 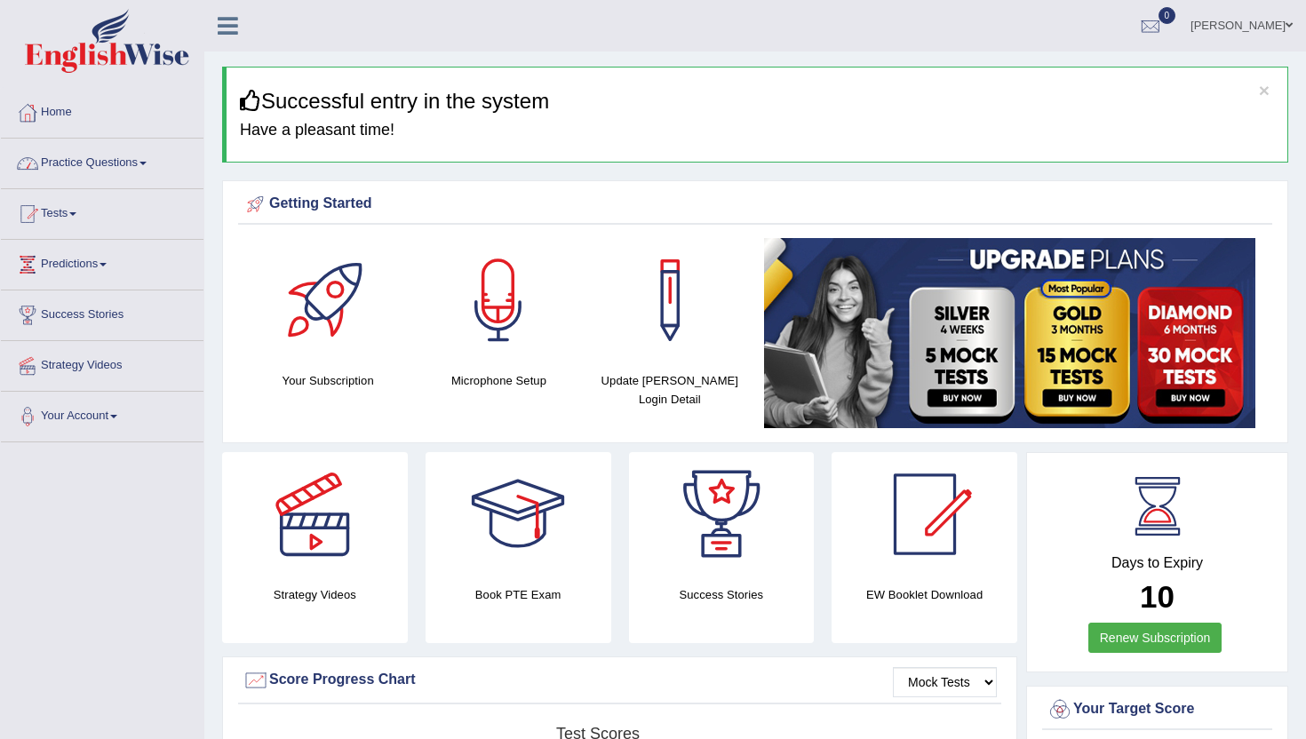 I want to click on a: Predictions, so click(x=102, y=262).